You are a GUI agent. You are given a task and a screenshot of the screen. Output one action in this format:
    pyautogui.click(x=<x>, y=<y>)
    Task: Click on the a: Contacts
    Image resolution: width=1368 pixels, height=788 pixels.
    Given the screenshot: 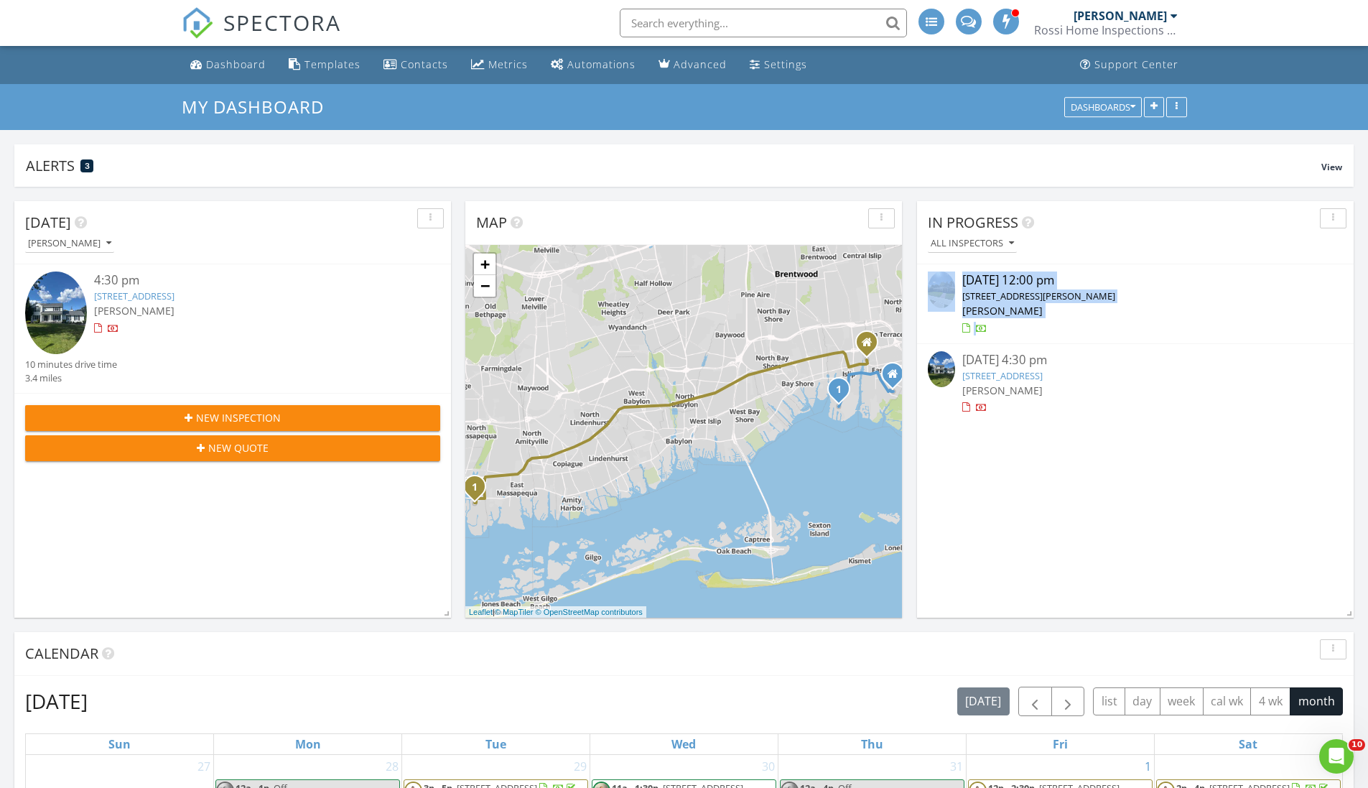 What is the action you would take?
    pyautogui.click(x=416, y=65)
    